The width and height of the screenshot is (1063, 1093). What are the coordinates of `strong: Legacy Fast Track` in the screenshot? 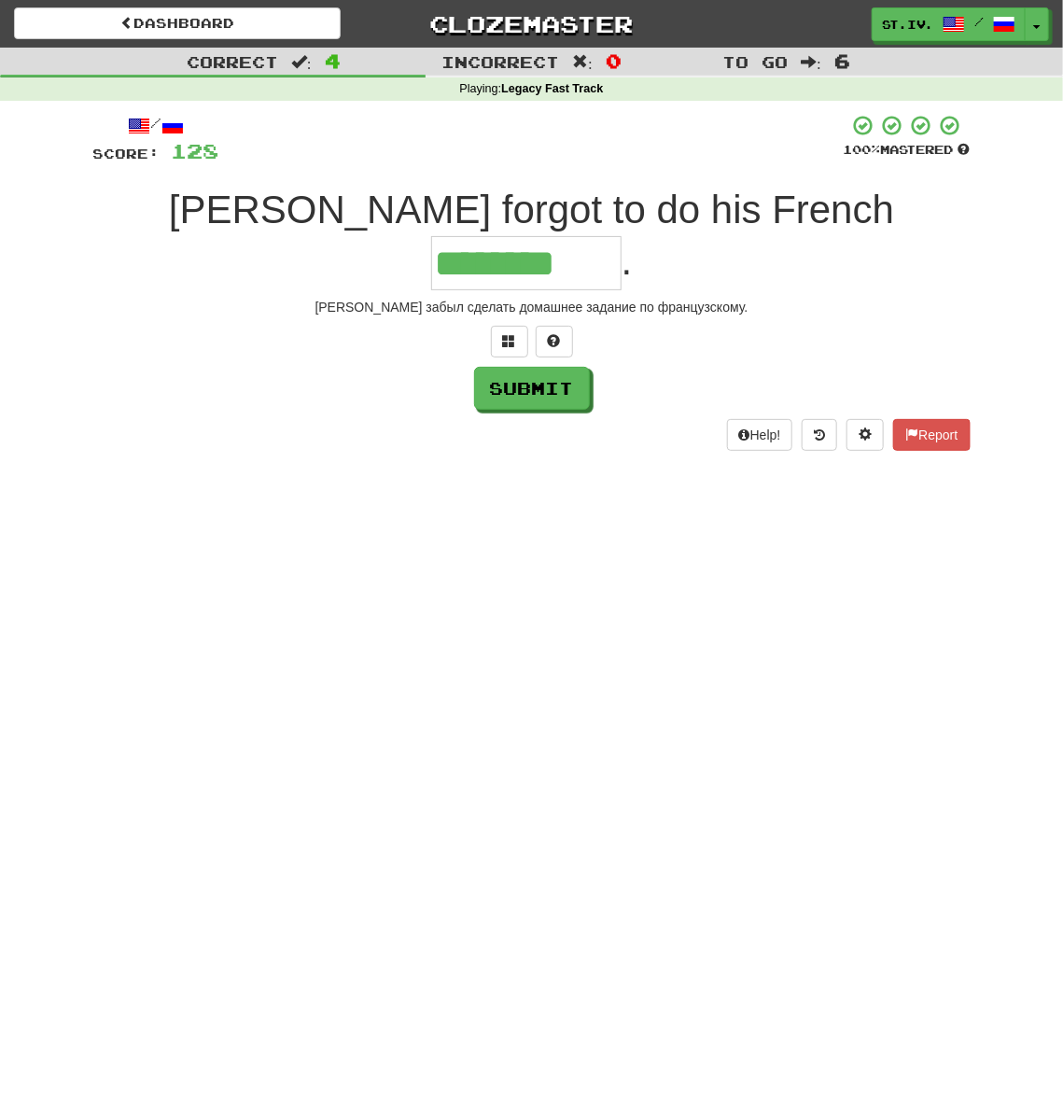 It's located at (552, 89).